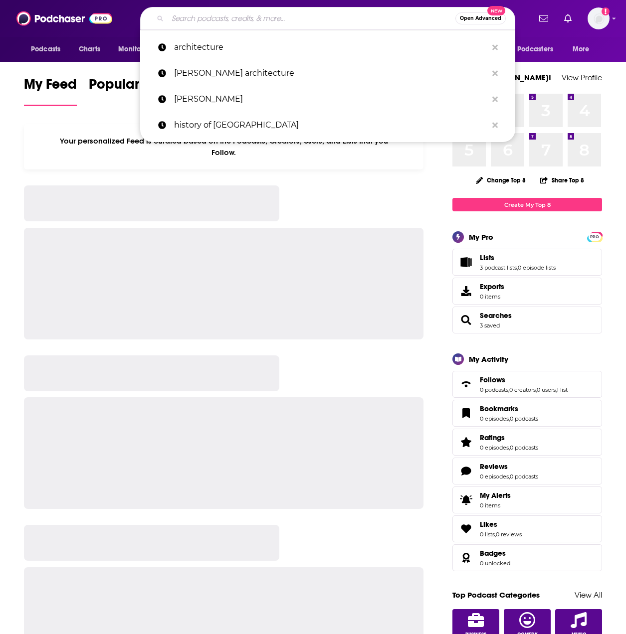 The height and width of the screenshot is (634, 626). What do you see at coordinates (89, 49) in the screenshot?
I see `span: Charts` at bounding box center [89, 49].